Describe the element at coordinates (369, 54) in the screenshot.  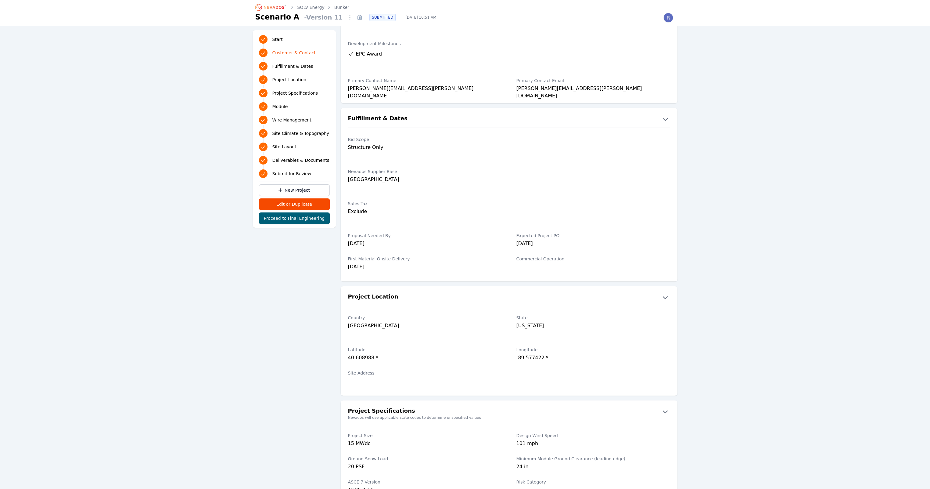
I see `span: EPC Award` at that location.